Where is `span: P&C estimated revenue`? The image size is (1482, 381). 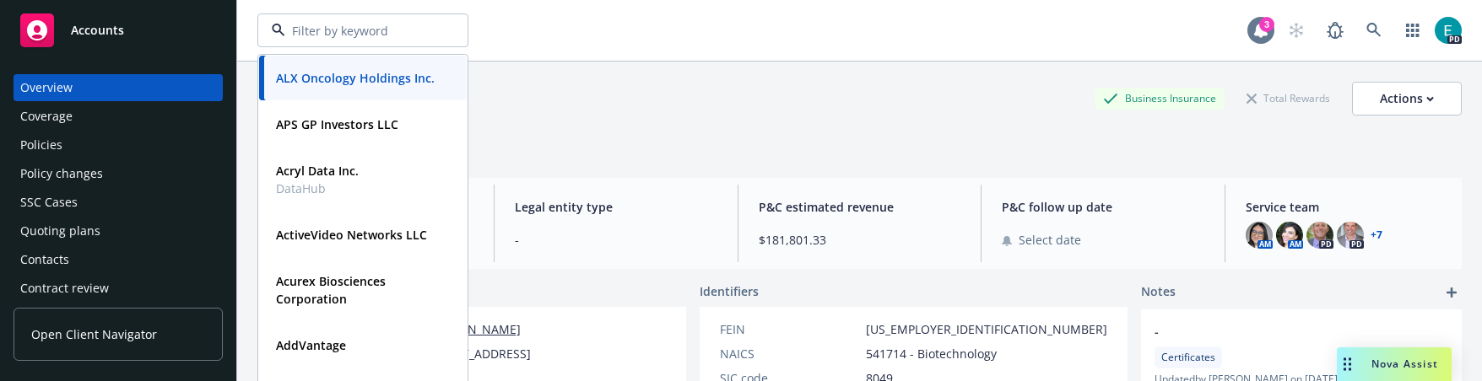
span: P&C estimated revenue is located at coordinates (860, 207).